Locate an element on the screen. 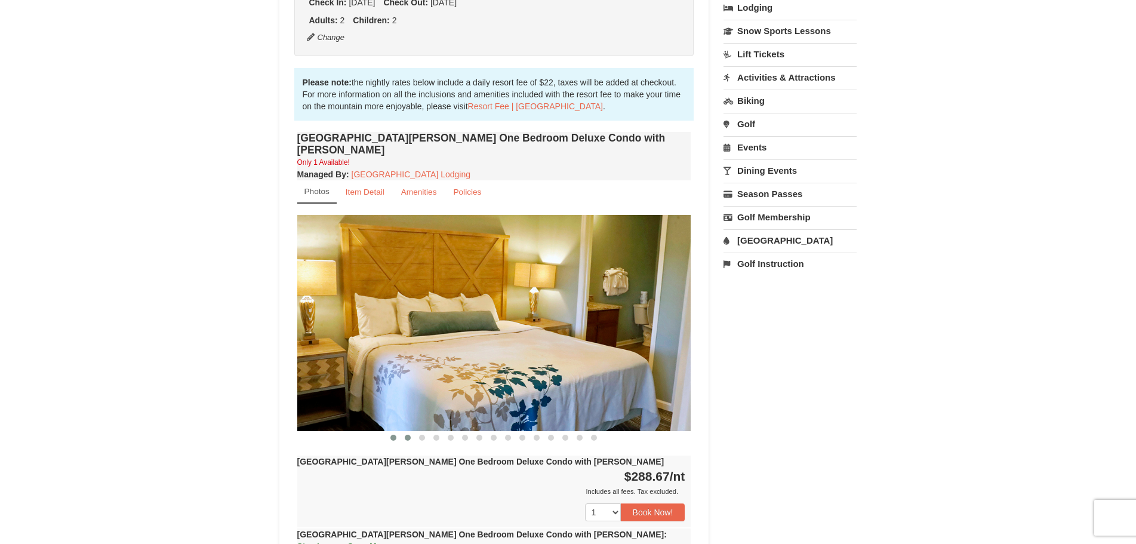 This screenshot has height=544, width=1136. a: Activities & Attractions is located at coordinates (790, 77).